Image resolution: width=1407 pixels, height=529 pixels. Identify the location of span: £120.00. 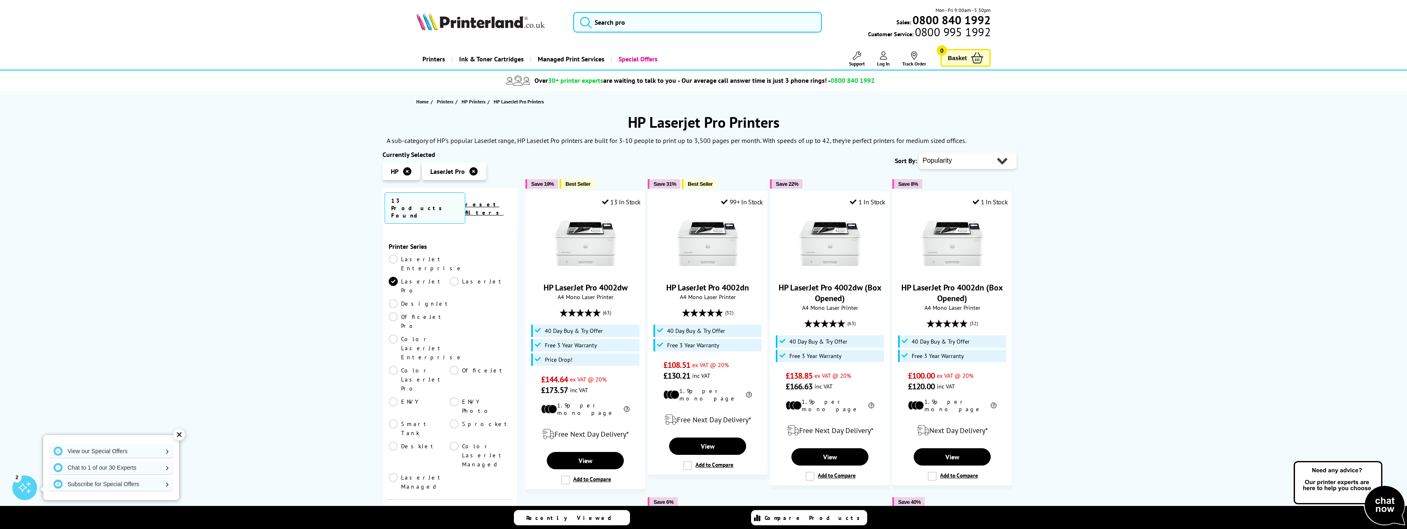
(921, 386).